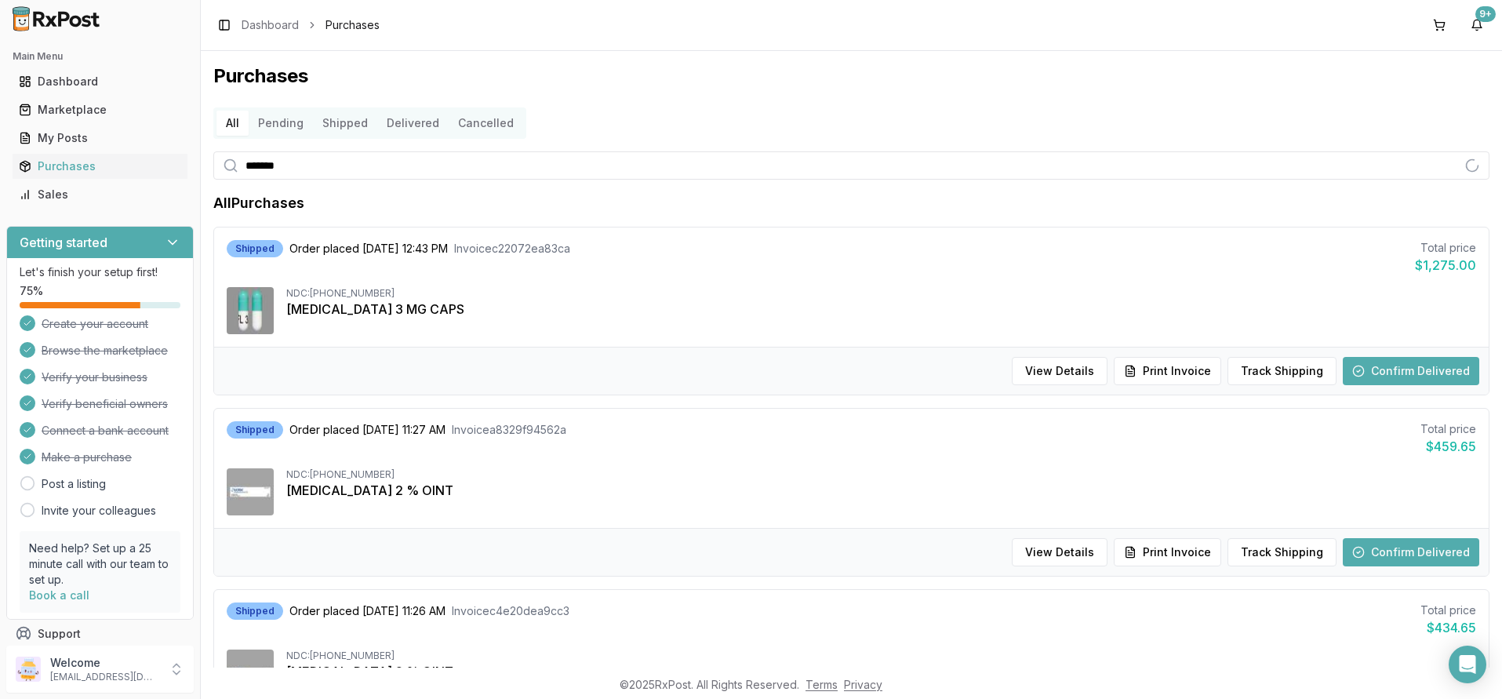 The width and height of the screenshot is (1502, 699). What do you see at coordinates (100, 82) in the screenshot?
I see `div: Dashboard` at bounding box center [100, 82].